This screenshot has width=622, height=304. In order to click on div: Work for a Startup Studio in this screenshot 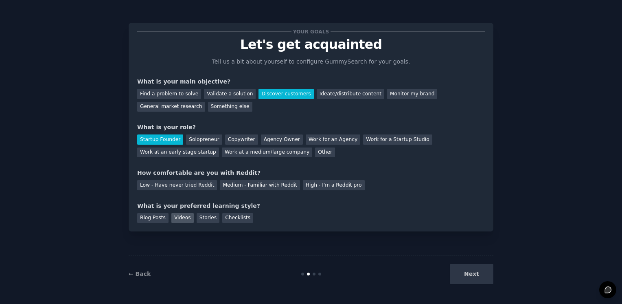, I will do `click(397, 139)`.